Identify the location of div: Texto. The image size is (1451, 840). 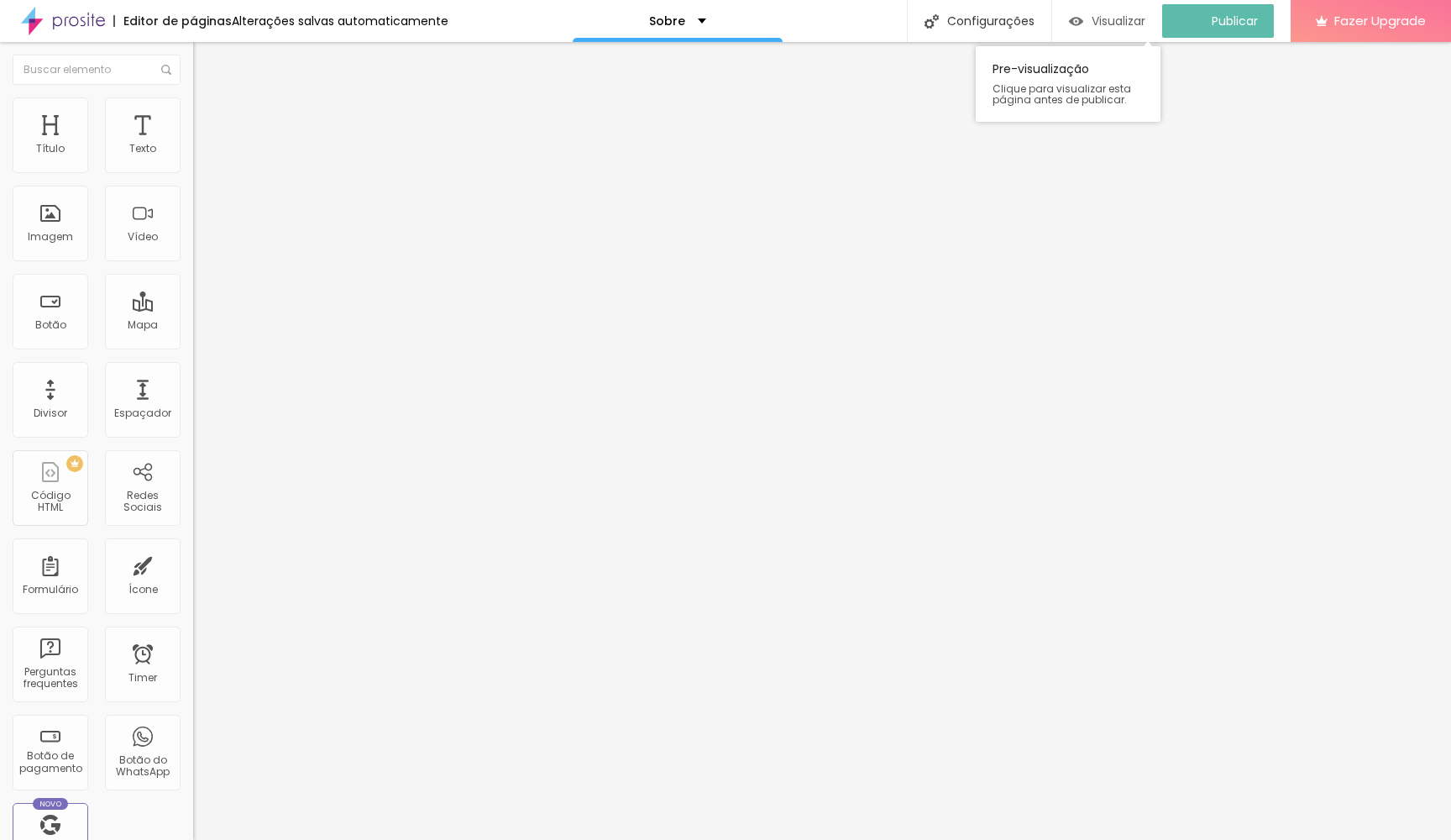
(142, 148).